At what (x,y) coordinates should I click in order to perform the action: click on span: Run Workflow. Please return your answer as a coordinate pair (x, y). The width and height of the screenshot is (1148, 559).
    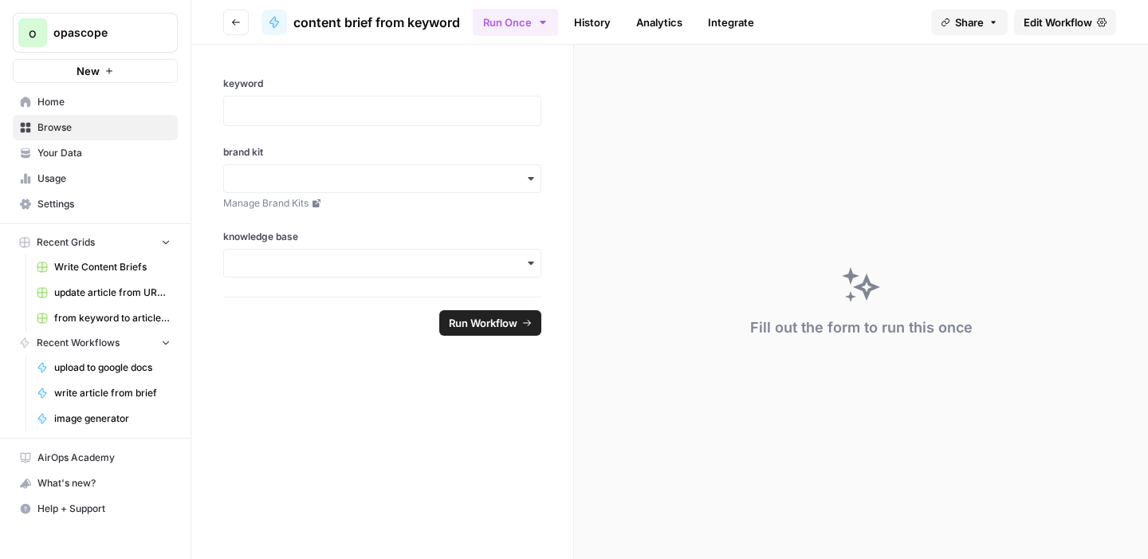
    Looking at the image, I should click on (483, 323).